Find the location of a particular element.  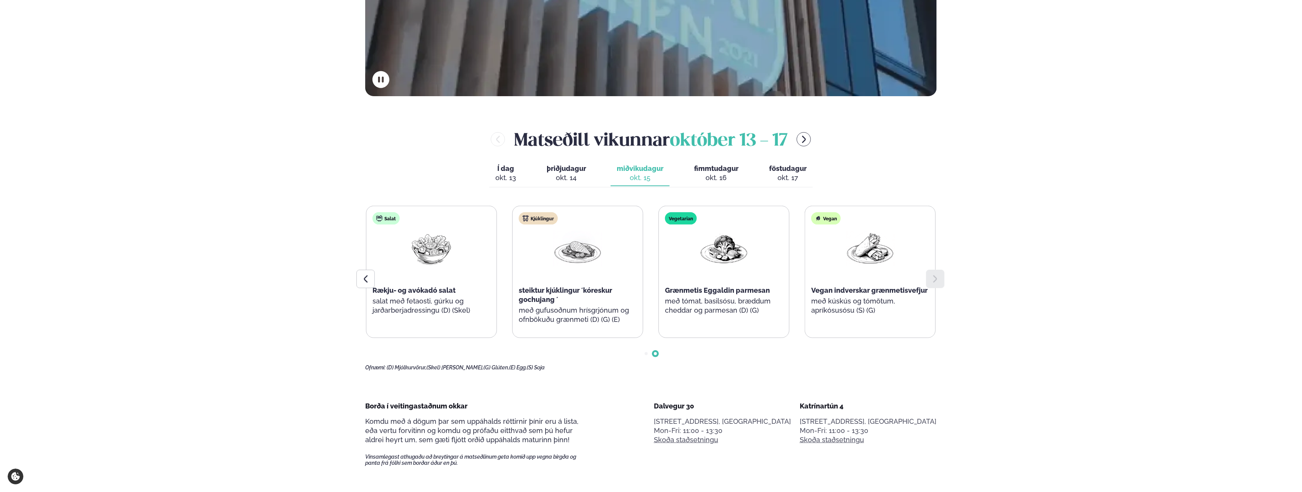

button: þriðjudagur okt. 14 is located at coordinates (566, 173).